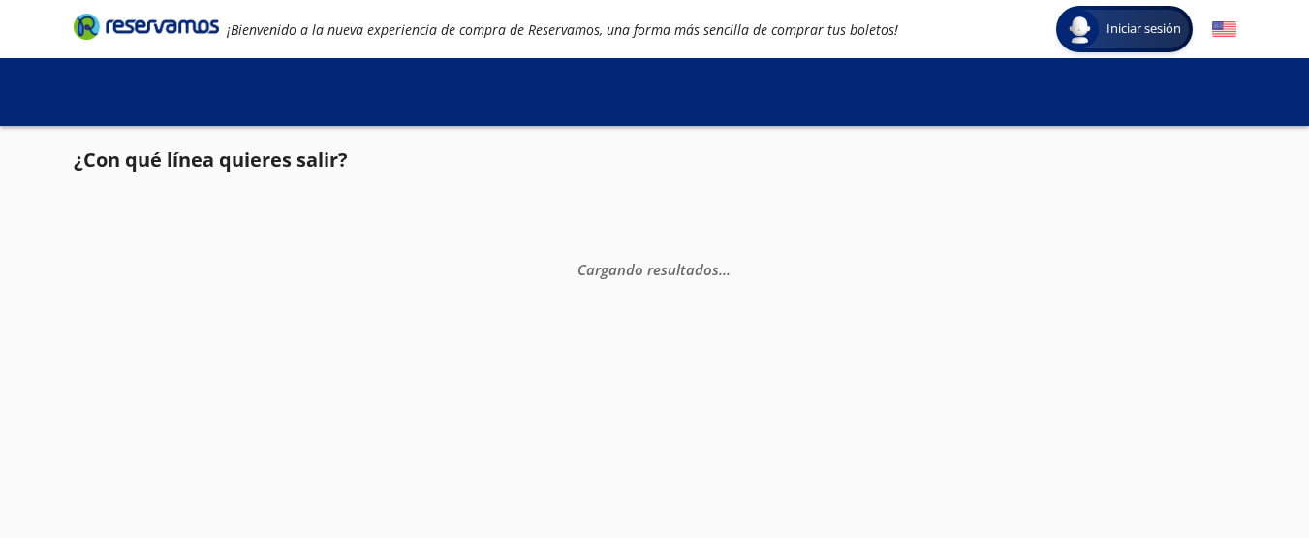 This screenshot has height=538, width=1309. I want to click on a: Brand Logo, so click(146, 29).